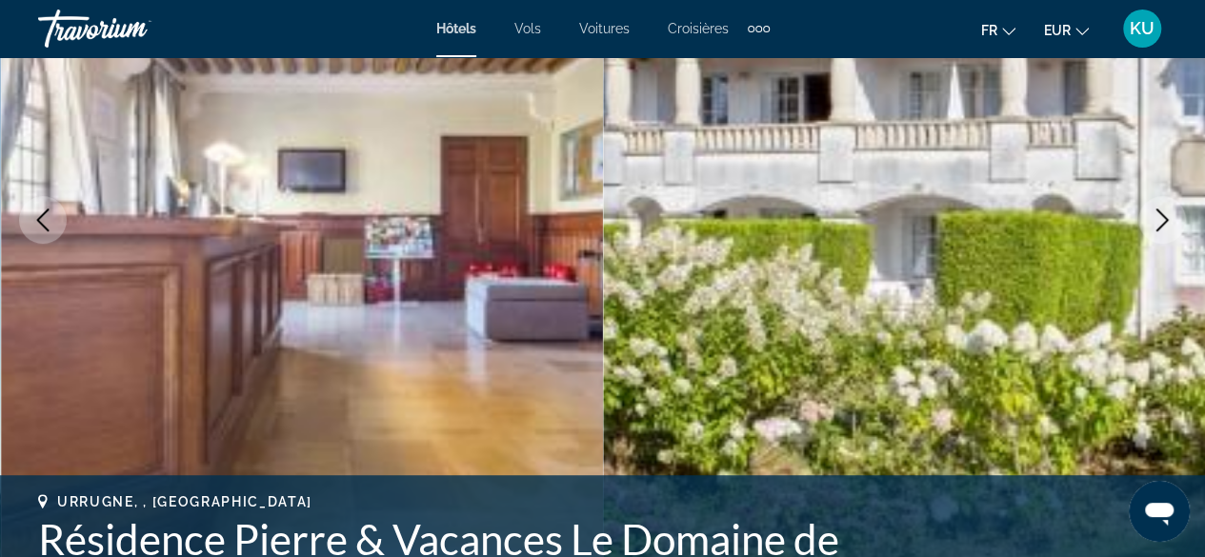 Image resolution: width=1205 pixels, height=557 pixels. Describe the element at coordinates (758, 29) in the screenshot. I see `button: Extra navigation items` at that location.